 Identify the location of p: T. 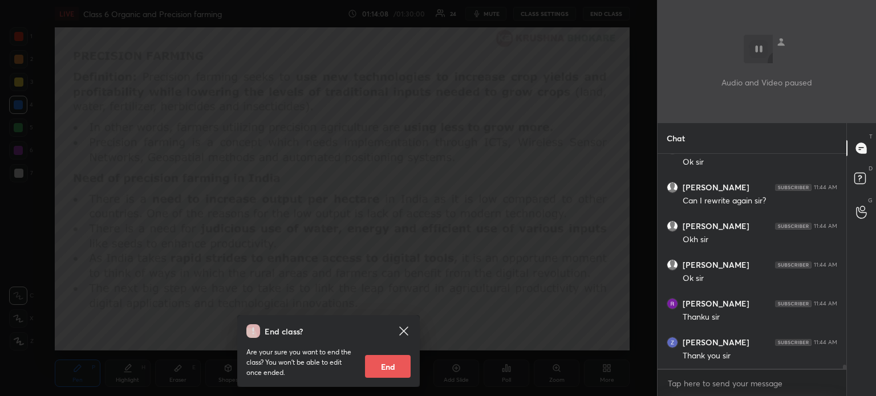
(871, 136).